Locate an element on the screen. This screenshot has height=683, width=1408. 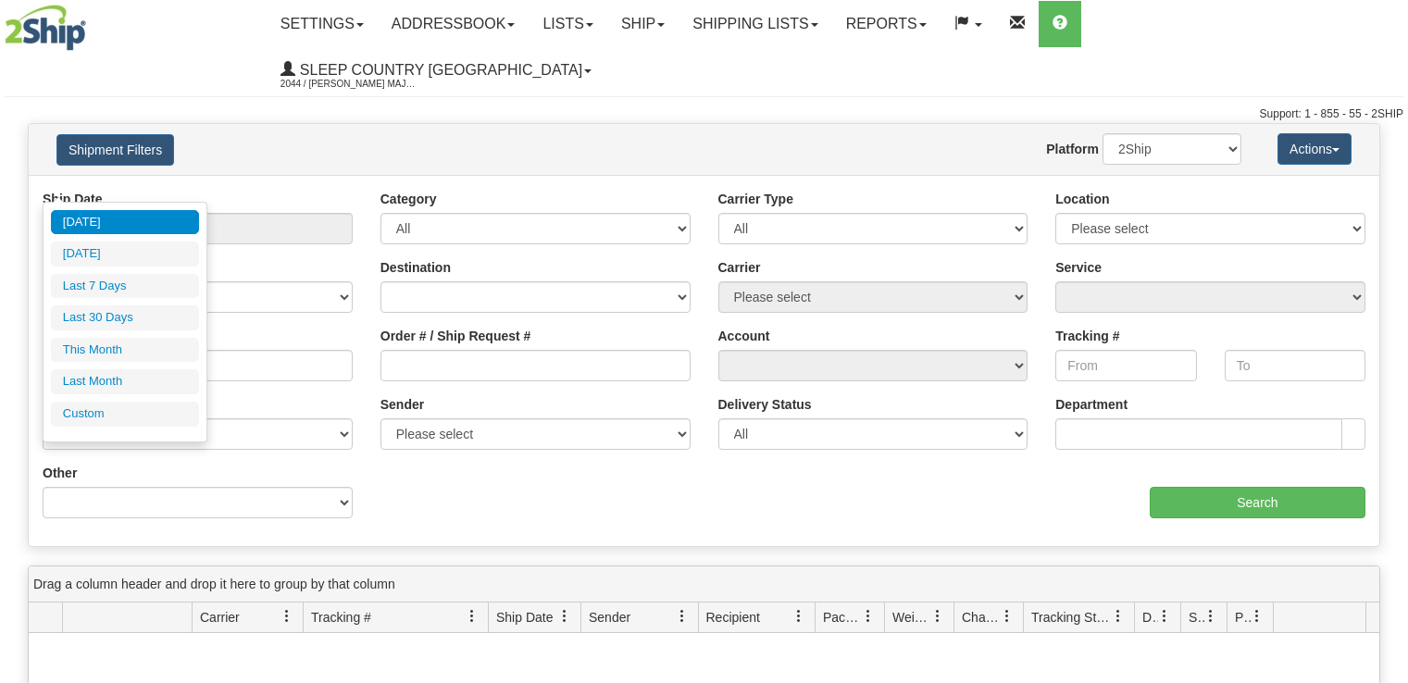
label: Account is located at coordinates (744, 336).